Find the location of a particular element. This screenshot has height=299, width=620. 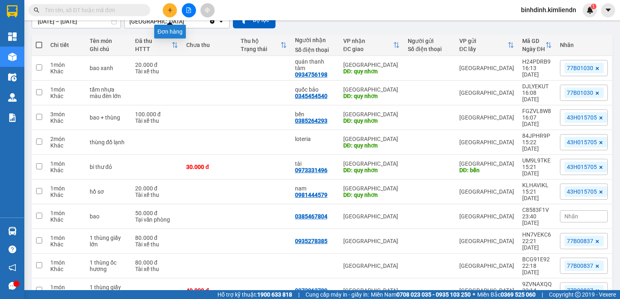

div: 84JPHR9P is located at coordinates (537, 136).